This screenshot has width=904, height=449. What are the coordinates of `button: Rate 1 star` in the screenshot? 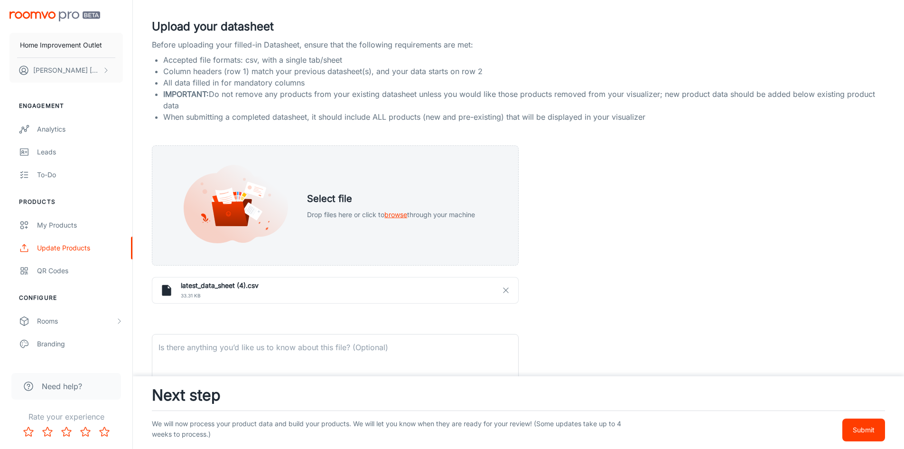 It's located at (28, 431).